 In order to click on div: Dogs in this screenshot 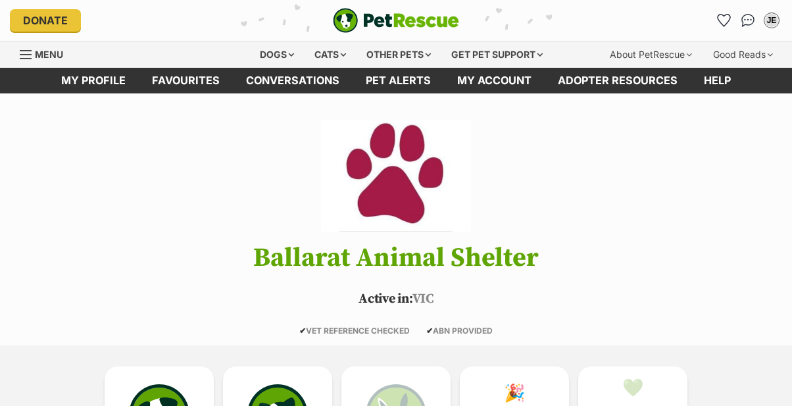, I will do `click(277, 55)`.